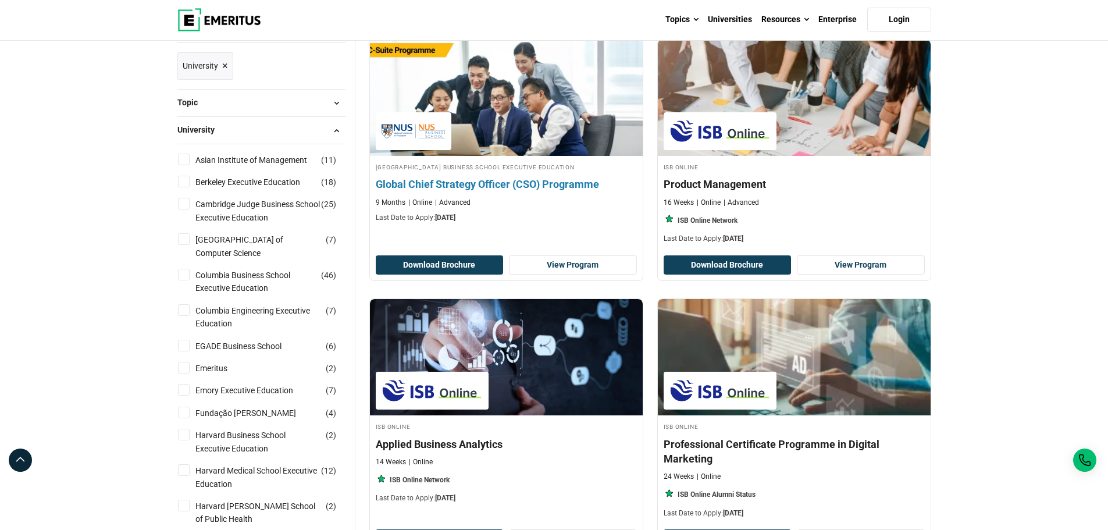  Describe the element at coordinates (269, 317) in the screenshot. I see `a: Columbia Engineering Executive Education` at that location.